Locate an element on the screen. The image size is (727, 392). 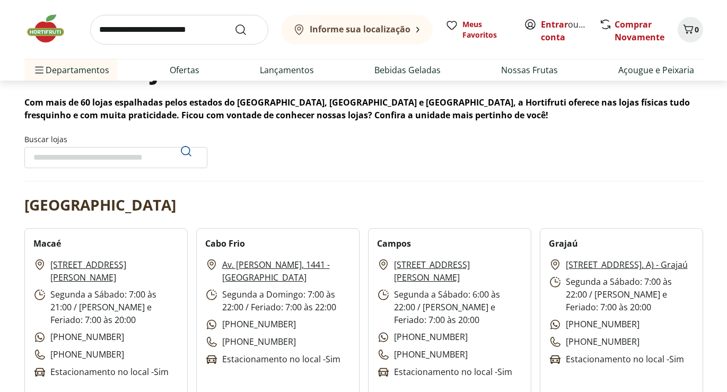
h2: Cabo Frio is located at coordinates (225, 243).